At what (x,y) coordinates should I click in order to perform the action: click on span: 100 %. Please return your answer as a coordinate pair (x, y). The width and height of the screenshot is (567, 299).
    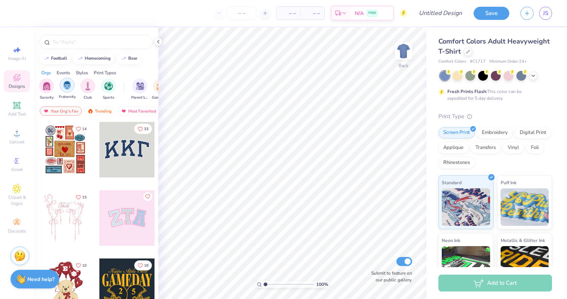
    Looking at the image, I should click on (322, 284).